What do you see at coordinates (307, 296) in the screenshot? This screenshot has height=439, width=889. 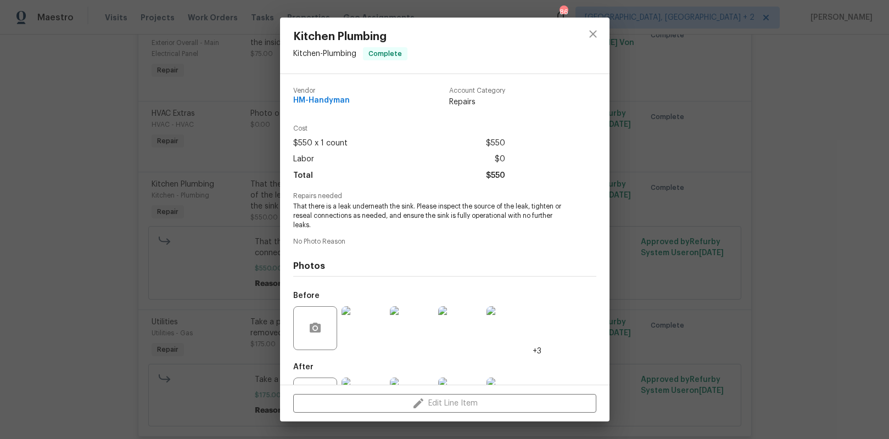 I see `h5: Before` at bounding box center [307, 296].